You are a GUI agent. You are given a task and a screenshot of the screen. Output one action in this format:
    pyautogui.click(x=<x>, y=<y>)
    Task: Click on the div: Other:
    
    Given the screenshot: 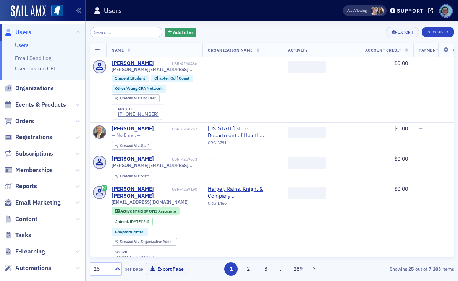 What is the action you would take?
    pyautogui.click(x=139, y=89)
    